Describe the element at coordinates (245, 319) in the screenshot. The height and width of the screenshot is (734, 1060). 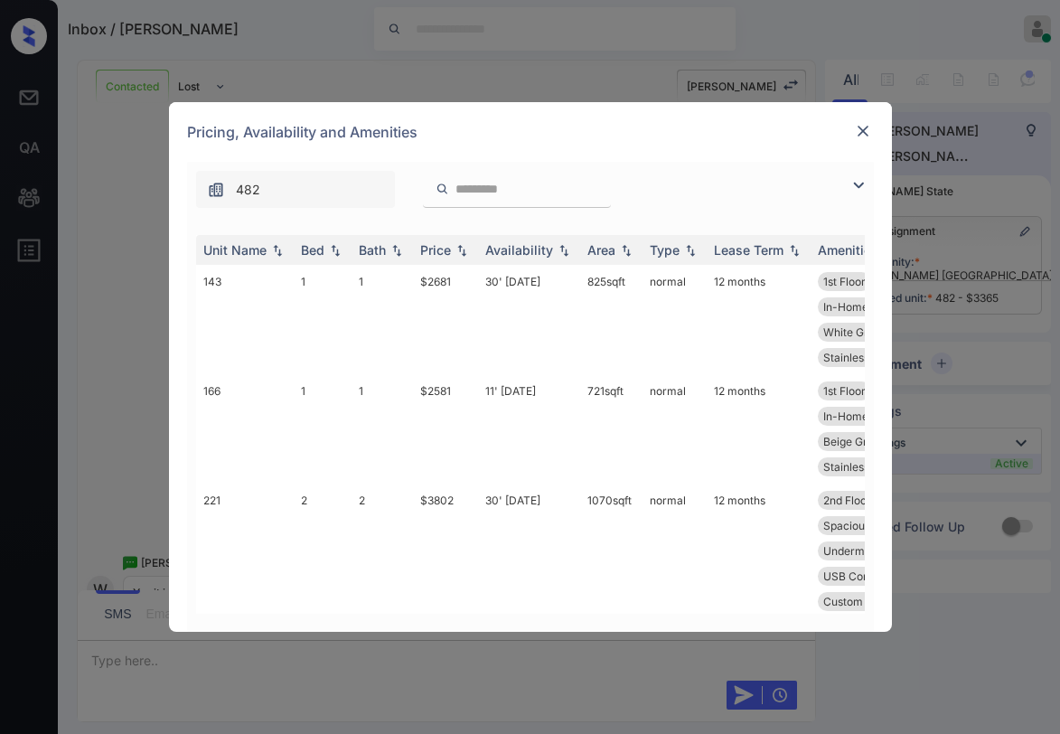
I see `td: 143` at that location.